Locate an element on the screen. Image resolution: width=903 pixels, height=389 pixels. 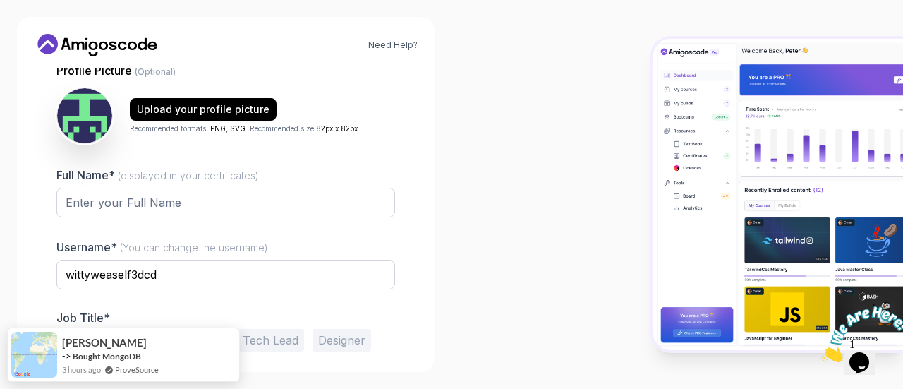
p: Job Title* is located at coordinates (226, 318).